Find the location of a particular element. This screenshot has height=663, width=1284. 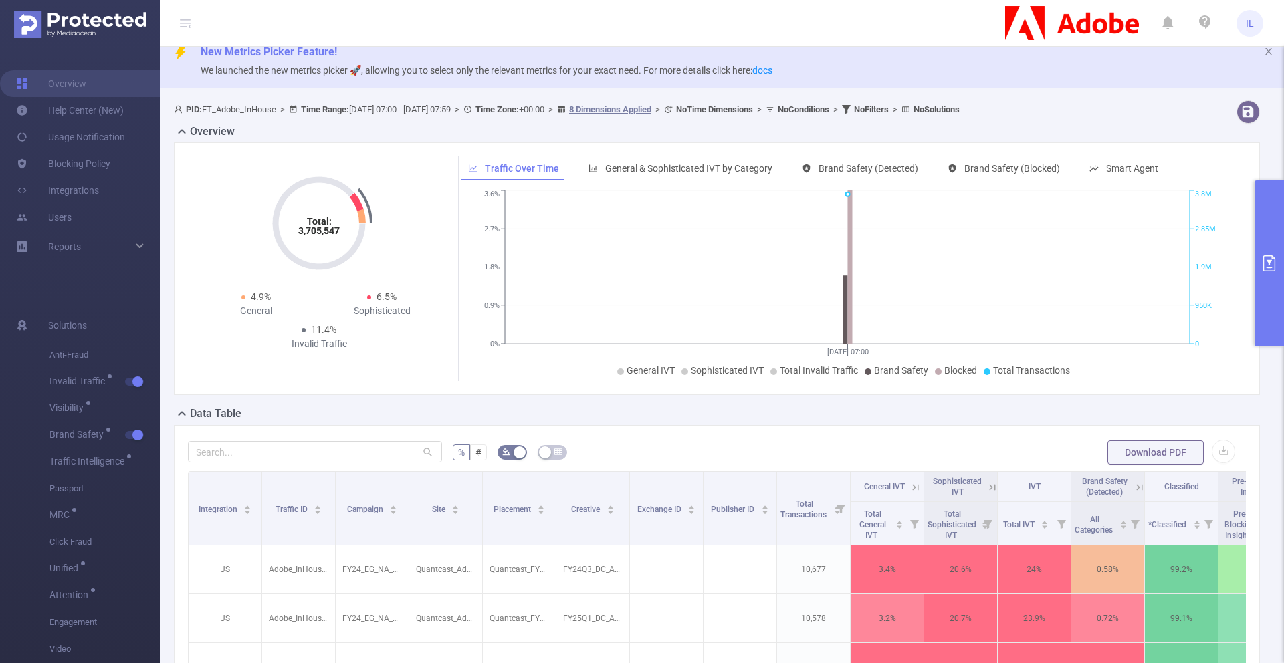

tspan: 3.8M is located at coordinates (1203, 195).